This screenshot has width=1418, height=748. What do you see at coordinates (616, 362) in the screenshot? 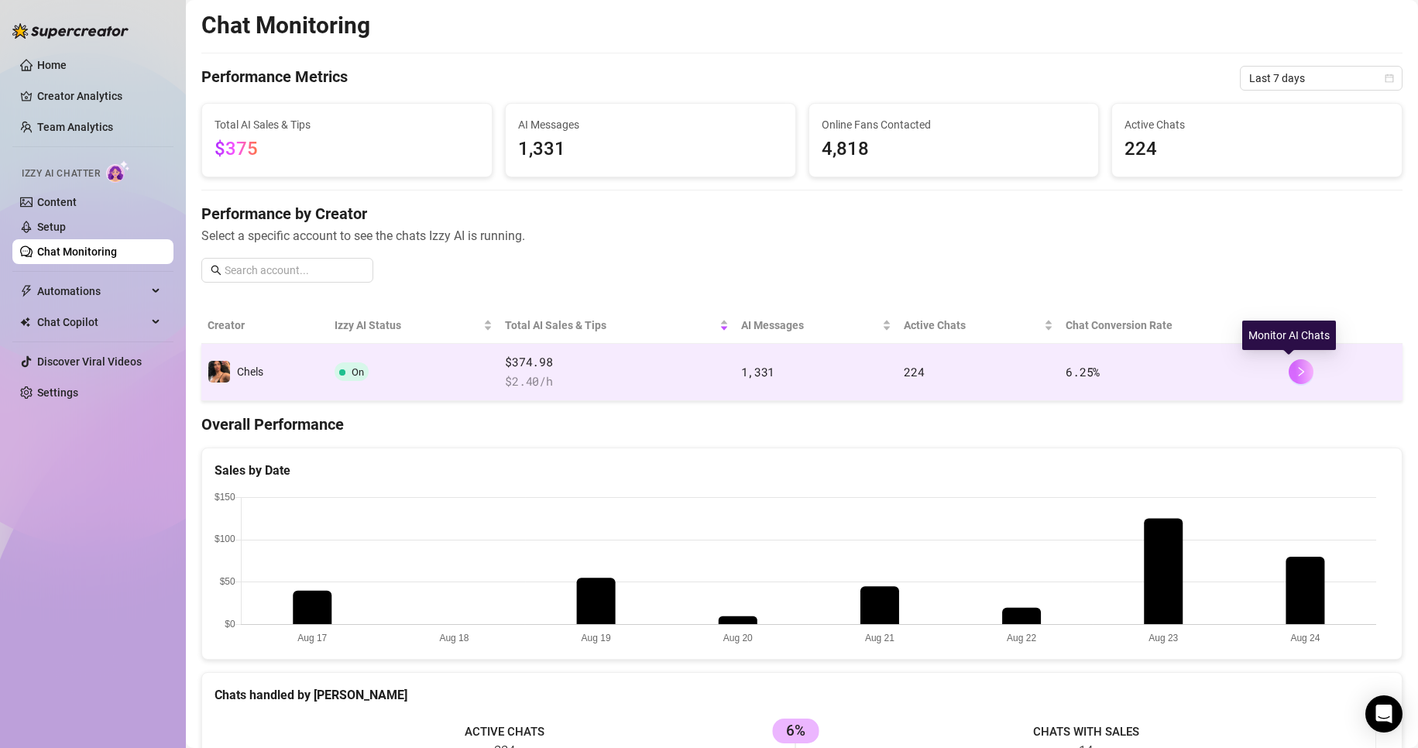
I see `span: $374.98` at bounding box center [616, 362].